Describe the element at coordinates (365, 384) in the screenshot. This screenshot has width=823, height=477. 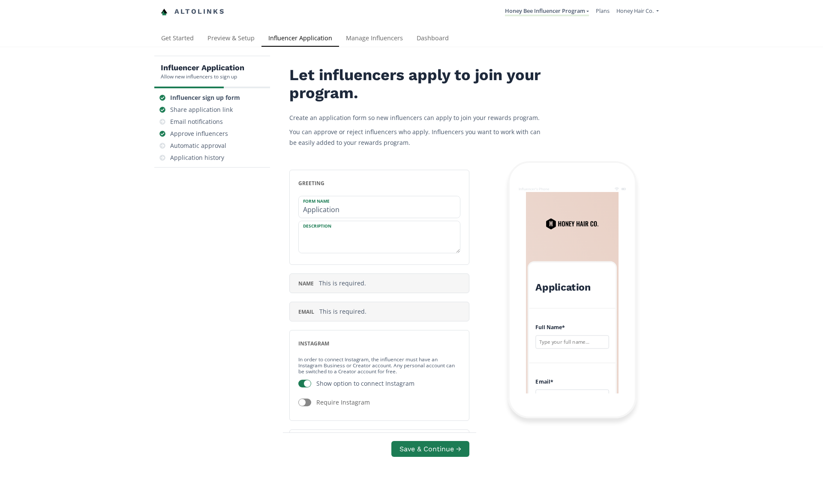
I see `div: Show option to connect Instagram` at that location.